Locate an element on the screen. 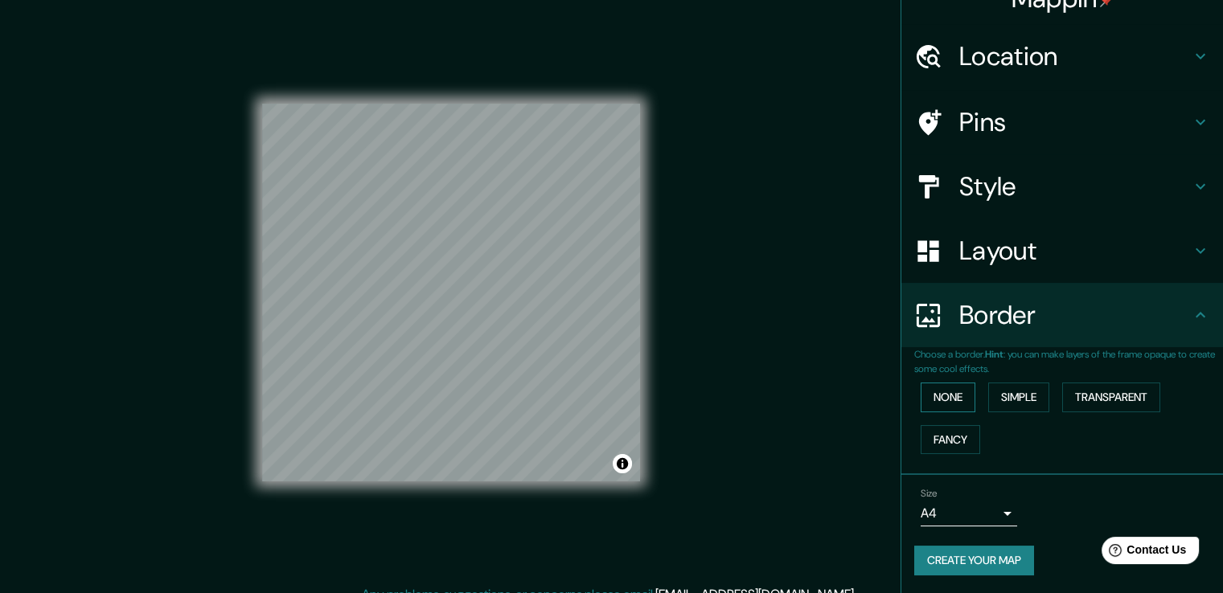 The width and height of the screenshot is (1223, 593). div: Style is located at coordinates (1062, 186).